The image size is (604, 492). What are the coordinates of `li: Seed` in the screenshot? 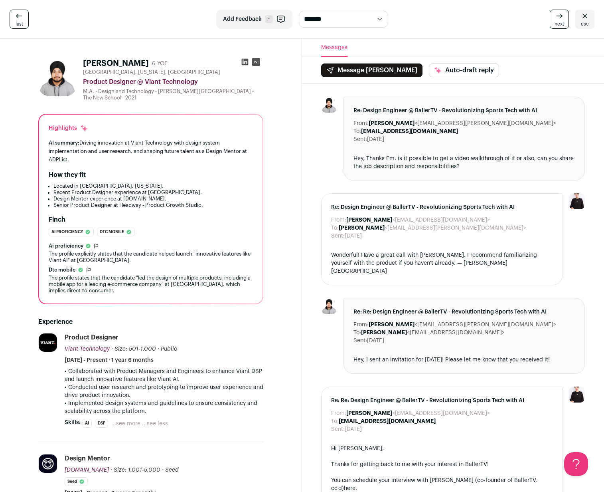 It's located at (76, 481).